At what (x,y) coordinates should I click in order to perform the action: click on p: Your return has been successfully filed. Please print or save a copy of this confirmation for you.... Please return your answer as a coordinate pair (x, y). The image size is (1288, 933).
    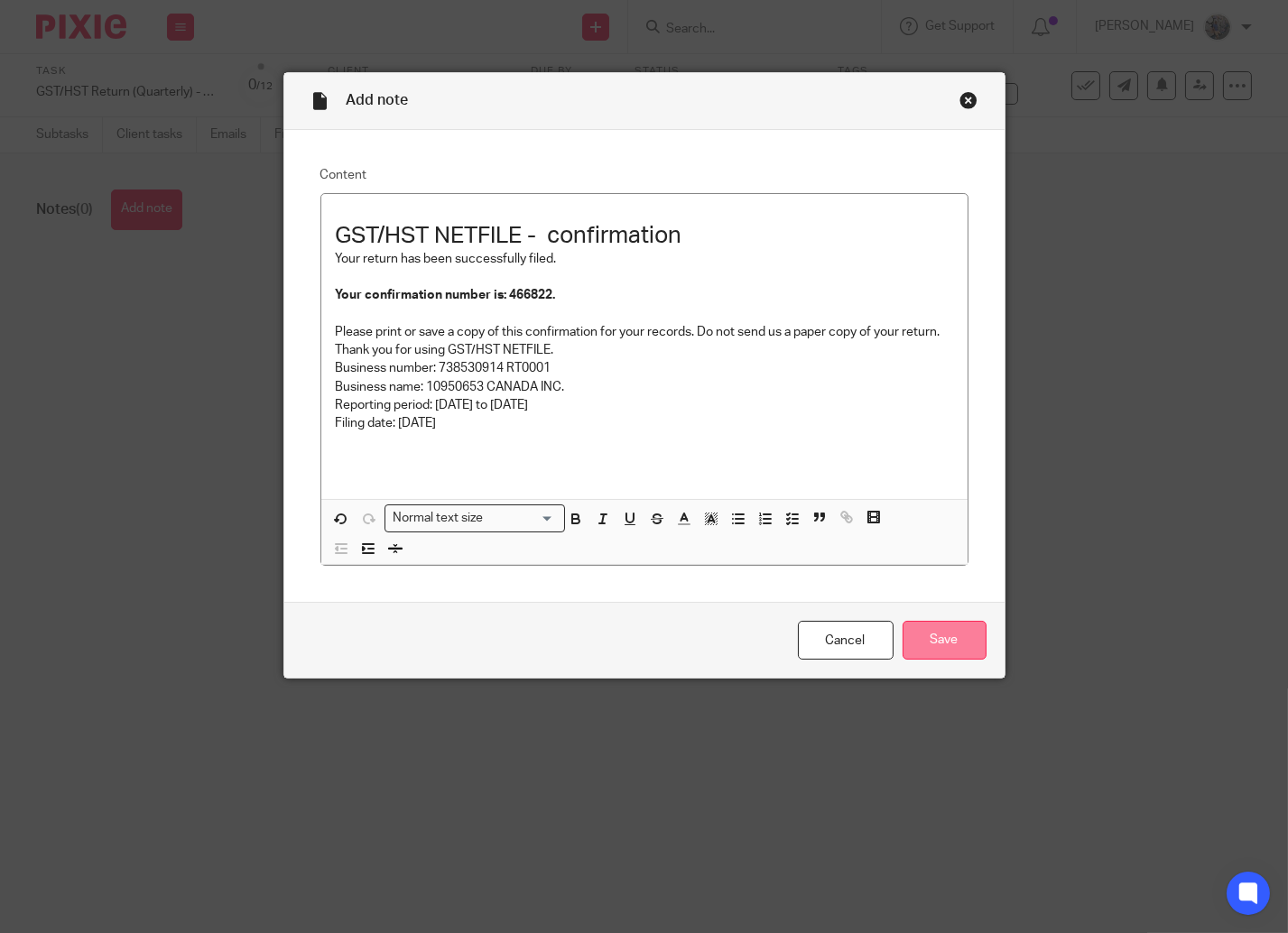
    Looking at the image, I should click on (645, 305).